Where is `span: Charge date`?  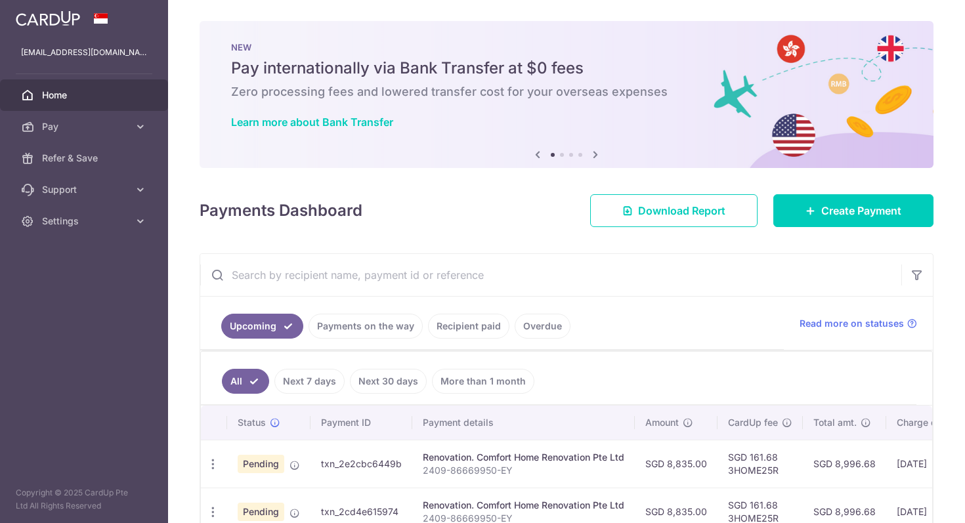 span: Charge date is located at coordinates (924, 423).